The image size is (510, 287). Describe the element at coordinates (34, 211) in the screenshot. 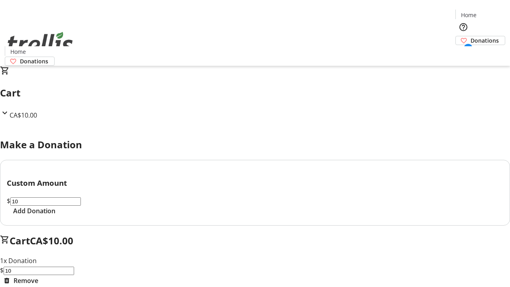

I see `button: Add Donation` at that location.